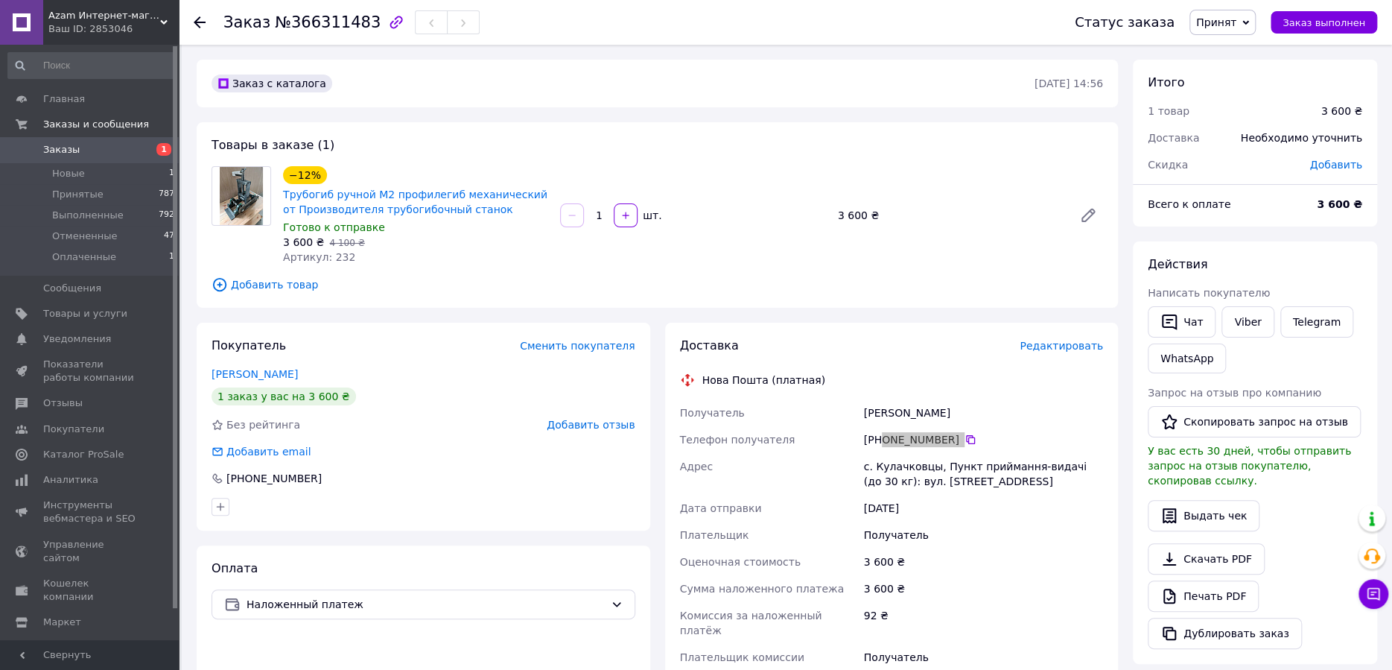 The image size is (1392, 670). Describe the element at coordinates (1169, 111) in the screenshot. I see `span: 1 товар` at that location.